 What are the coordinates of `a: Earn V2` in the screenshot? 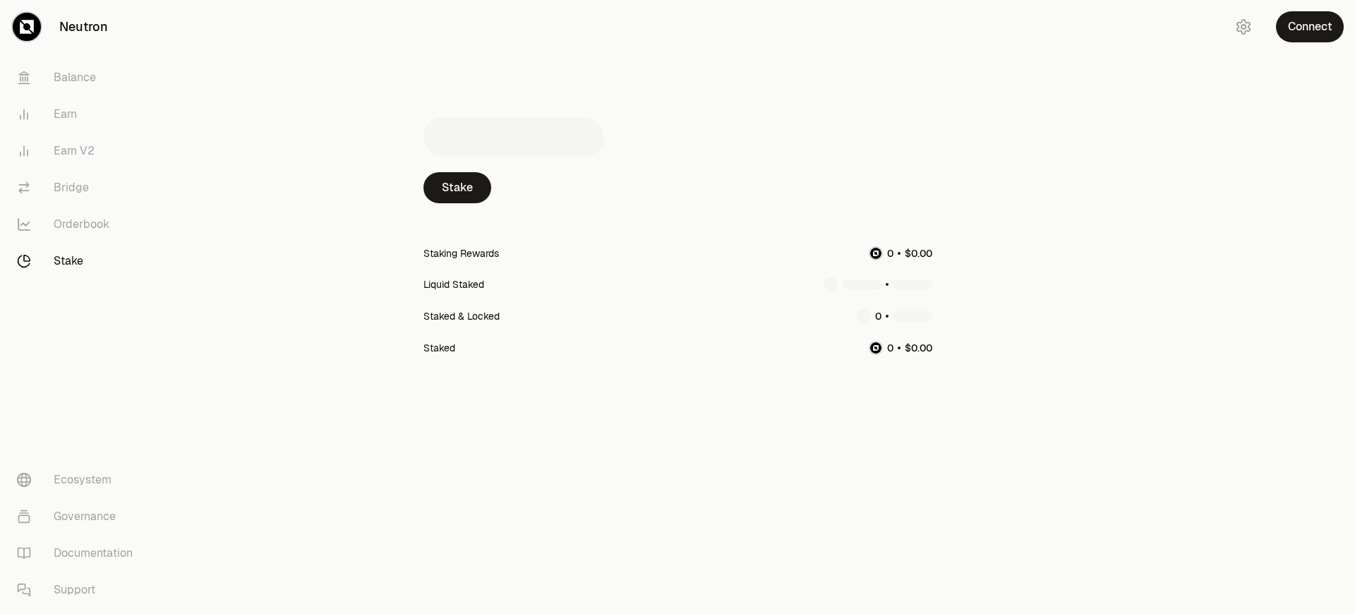 It's located at (79, 151).